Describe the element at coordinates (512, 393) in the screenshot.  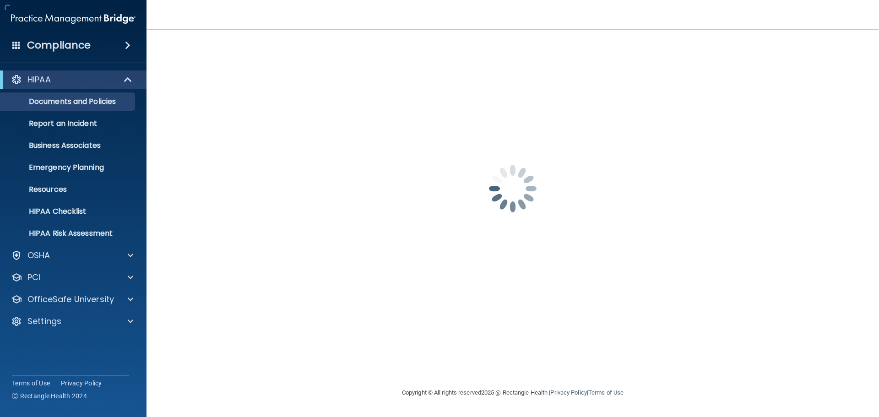
I see `div: Copyright © All rights reserved 2025 @ Rectangle Health | |` at that location.